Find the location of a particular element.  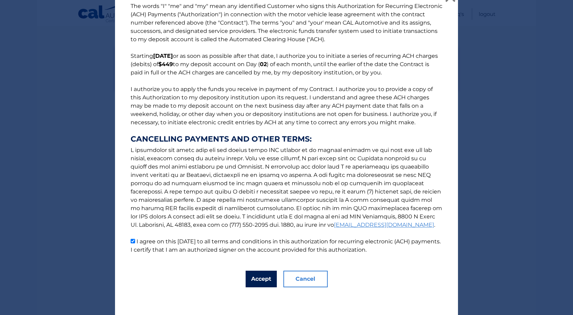

b: $449 is located at coordinates (166, 64).